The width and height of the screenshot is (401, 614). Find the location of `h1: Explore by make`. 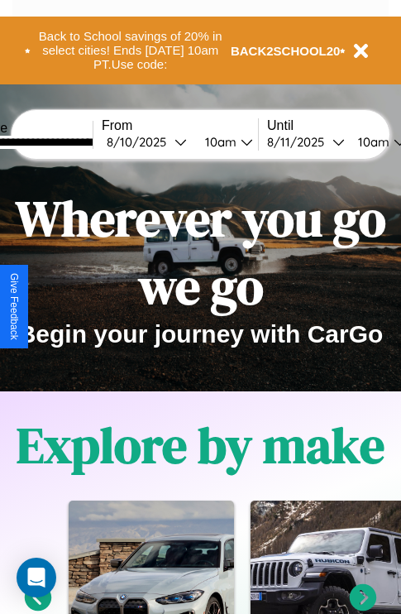

h1: Explore by make is located at coordinates (200, 445).